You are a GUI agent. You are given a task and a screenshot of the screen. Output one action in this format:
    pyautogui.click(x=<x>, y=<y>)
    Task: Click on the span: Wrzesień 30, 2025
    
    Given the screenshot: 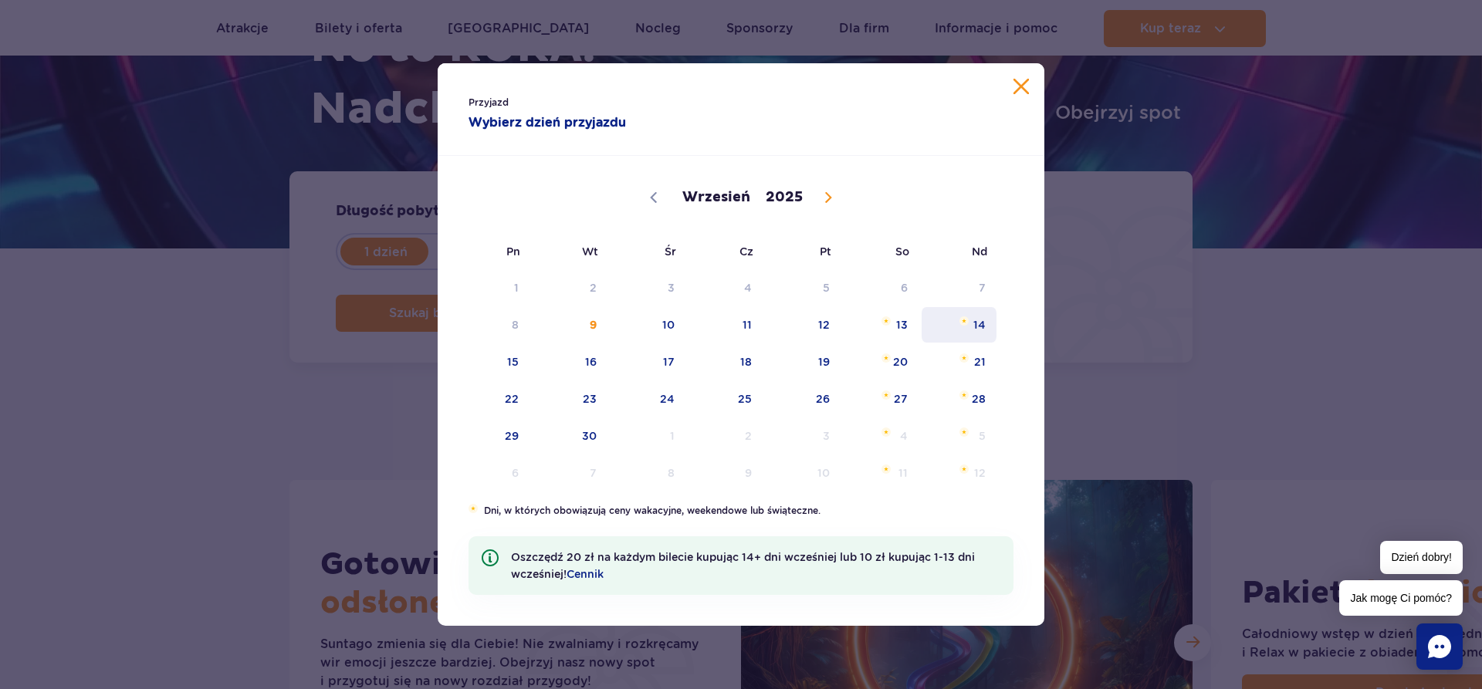 What is the action you would take?
    pyautogui.click(x=570, y=436)
    